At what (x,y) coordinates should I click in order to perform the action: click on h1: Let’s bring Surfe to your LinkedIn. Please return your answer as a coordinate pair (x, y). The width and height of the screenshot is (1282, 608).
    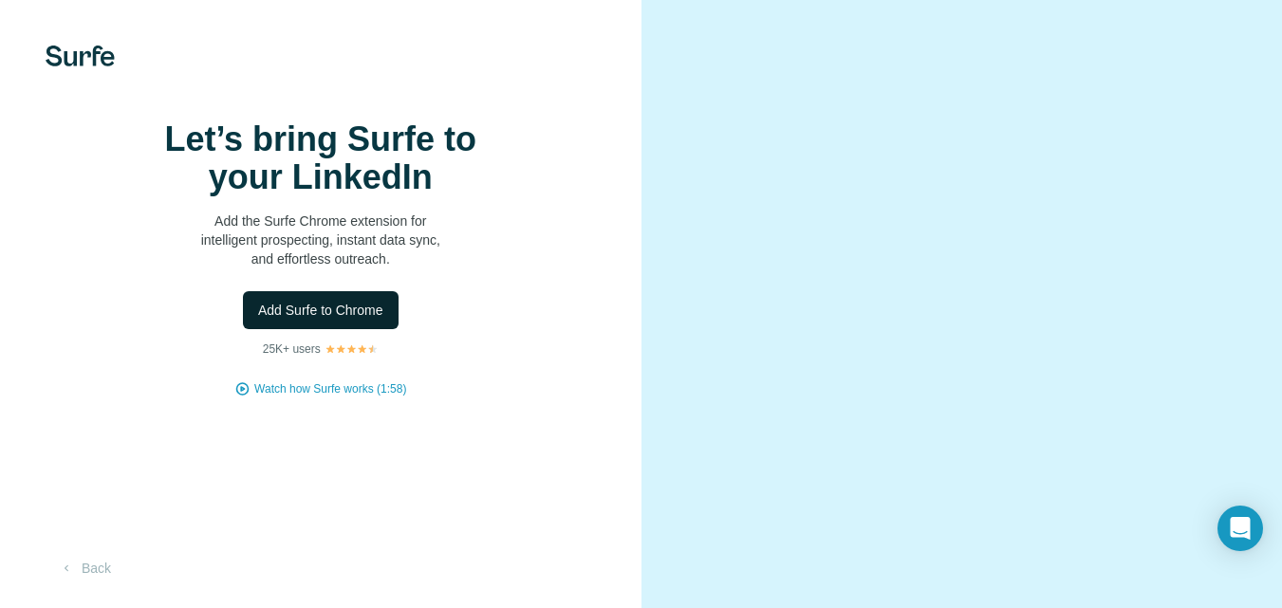
    Looking at the image, I should click on (321, 158).